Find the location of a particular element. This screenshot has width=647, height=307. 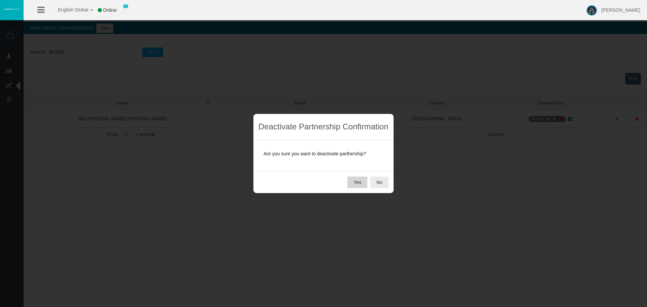

button: No is located at coordinates (379, 182).